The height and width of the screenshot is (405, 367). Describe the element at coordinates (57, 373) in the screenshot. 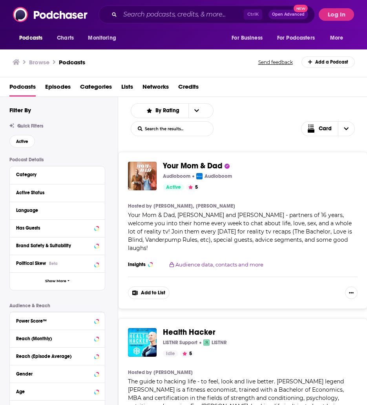

I see `button: Gender` at that location.